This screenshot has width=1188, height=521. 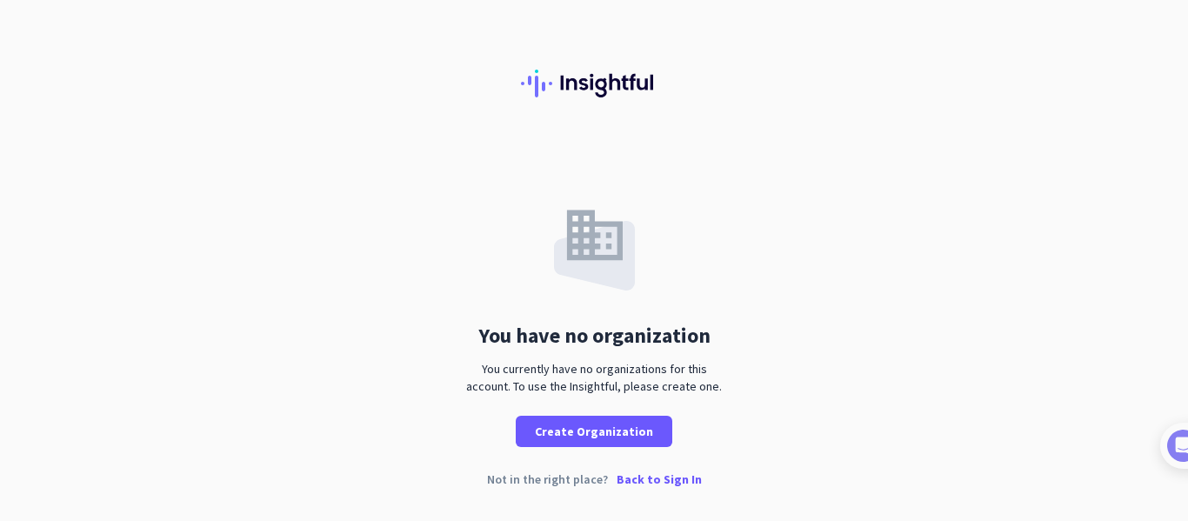 What do you see at coordinates (594, 431) in the screenshot?
I see `span: Create Organization` at bounding box center [594, 431].